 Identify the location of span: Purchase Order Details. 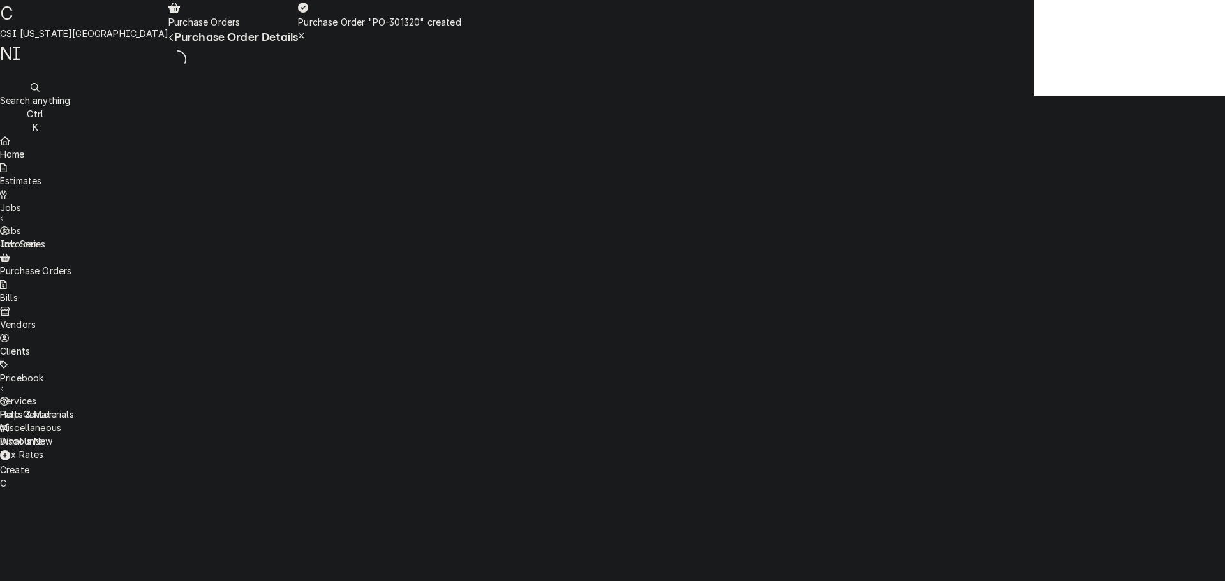
(236, 37).